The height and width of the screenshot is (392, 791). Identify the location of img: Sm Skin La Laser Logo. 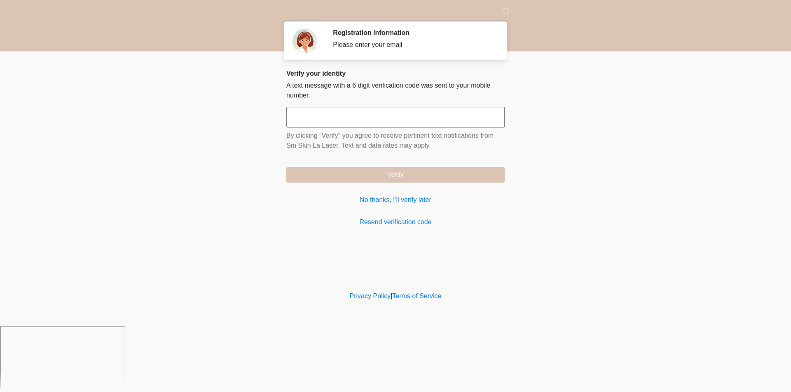
(283, 11).